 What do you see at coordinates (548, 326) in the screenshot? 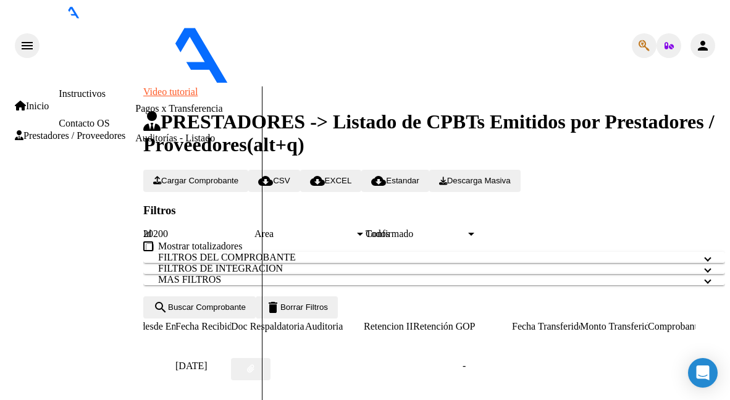
I see `span: Fecha Transferido` at bounding box center [548, 326].